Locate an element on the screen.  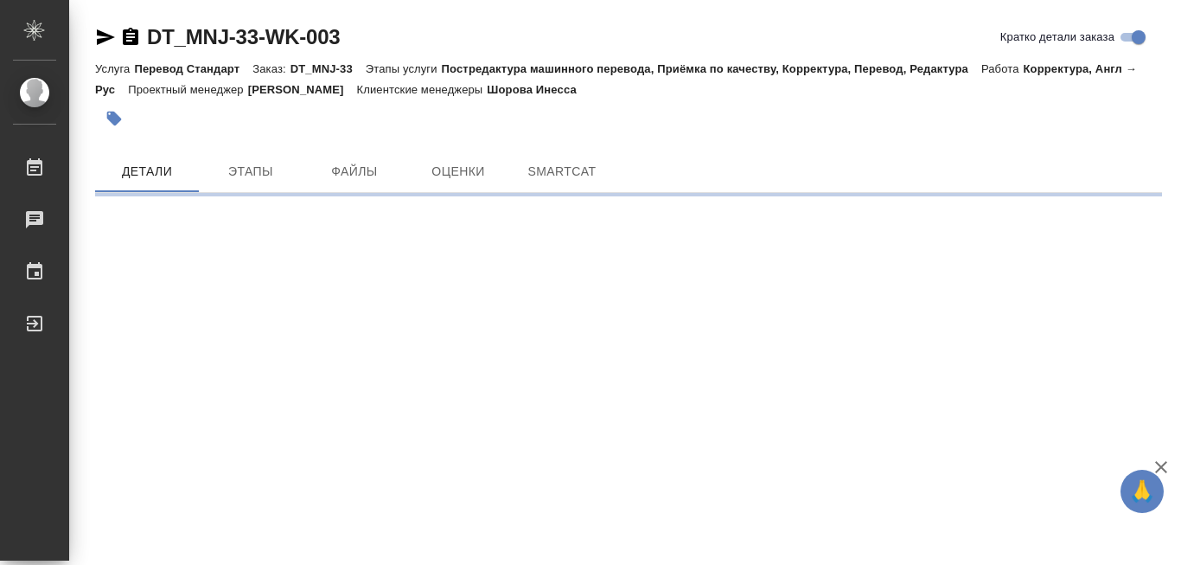
p: Работа is located at coordinates (1002, 68).